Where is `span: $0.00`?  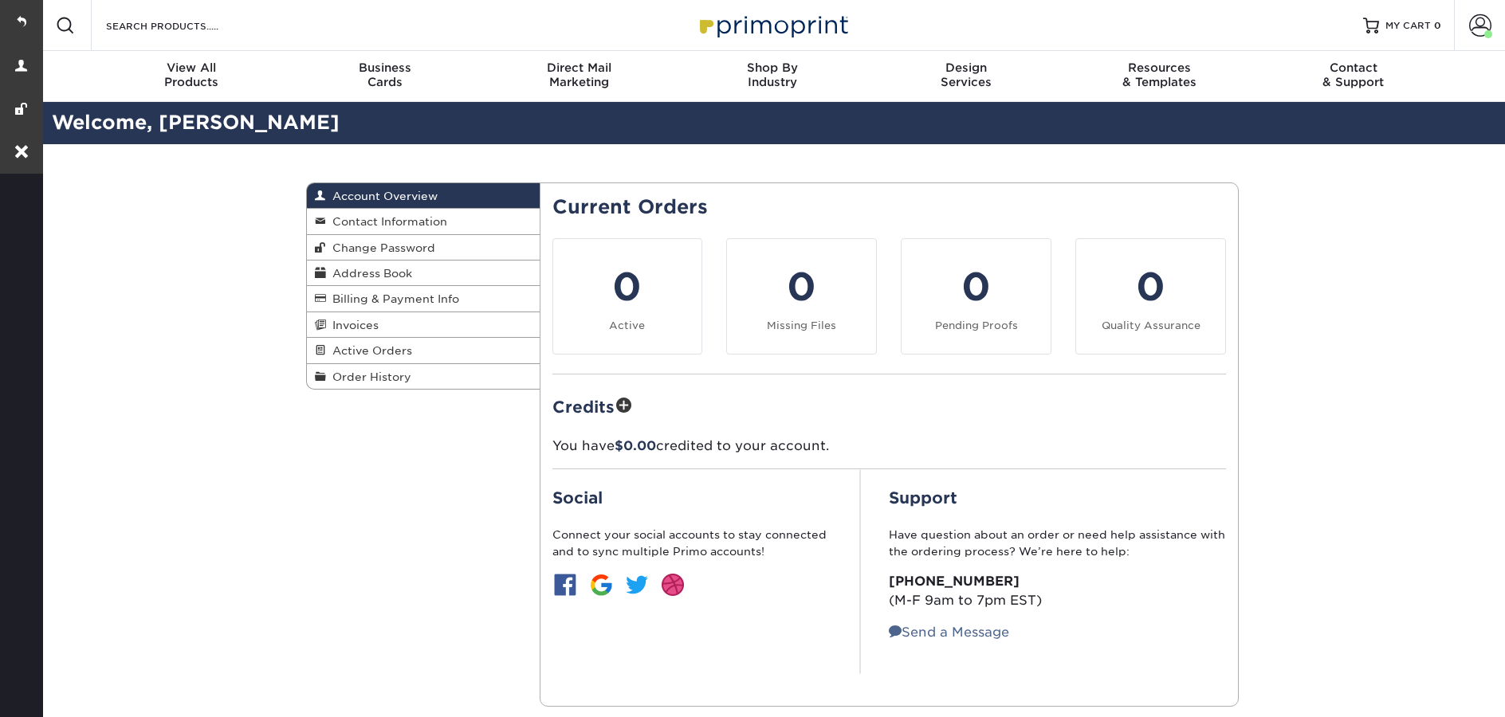
span: $0.00 is located at coordinates (635, 445).